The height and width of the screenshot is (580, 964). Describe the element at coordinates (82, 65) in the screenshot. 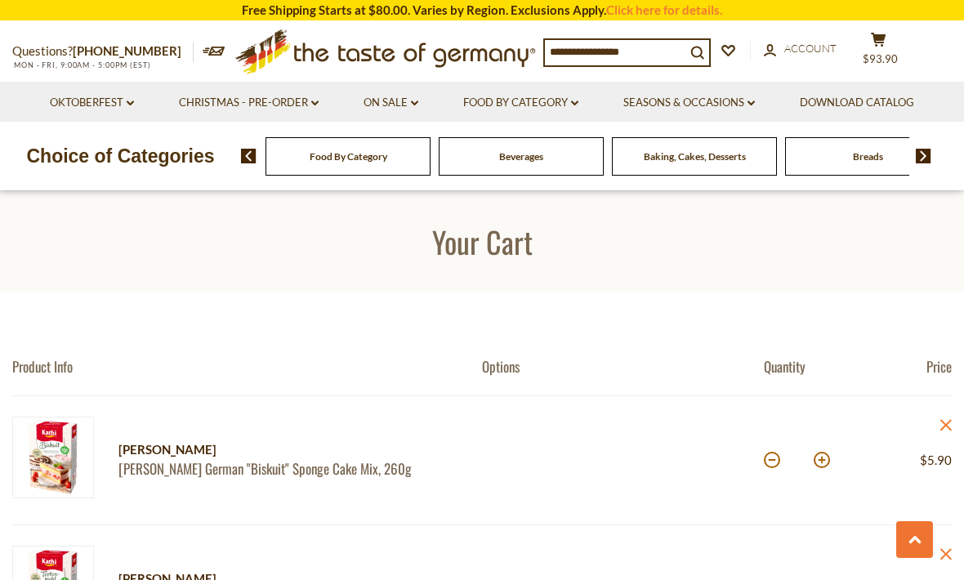

I see `span: MON - FRI, 9:00AM - 5:00PM (EST)` at that location.